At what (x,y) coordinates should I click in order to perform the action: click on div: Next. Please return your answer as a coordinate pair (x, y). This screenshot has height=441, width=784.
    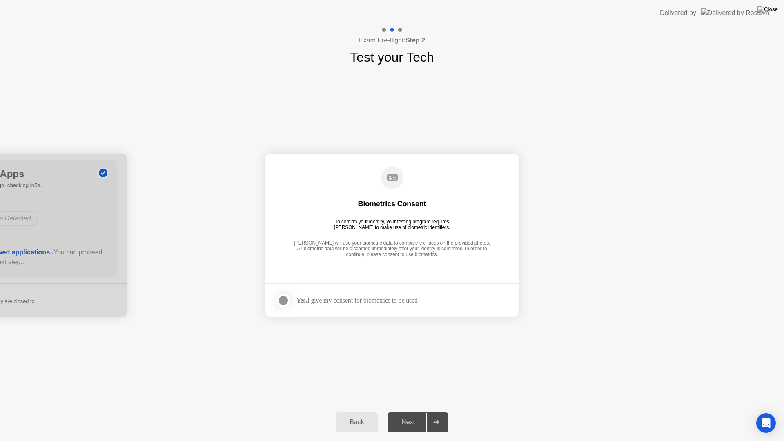
    Looking at the image, I should click on (408, 422).